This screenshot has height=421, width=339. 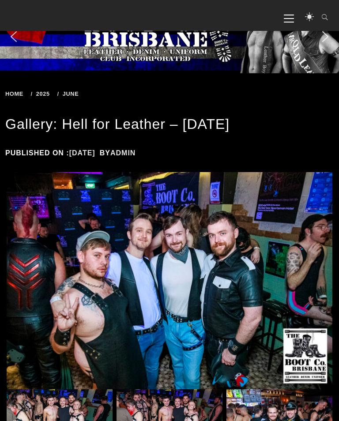 I want to click on span: Home, so click(x=16, y=94).